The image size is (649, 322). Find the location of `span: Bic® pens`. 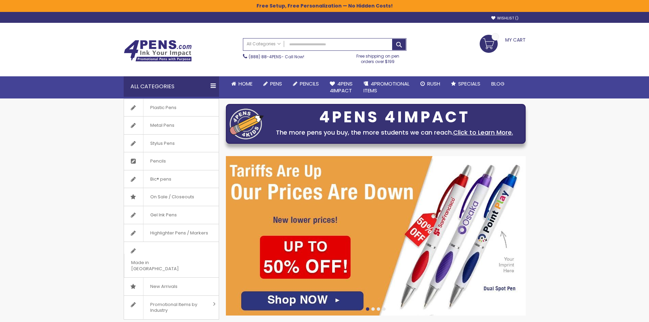

span: Bic® pens is located at coordinates (160, 179).